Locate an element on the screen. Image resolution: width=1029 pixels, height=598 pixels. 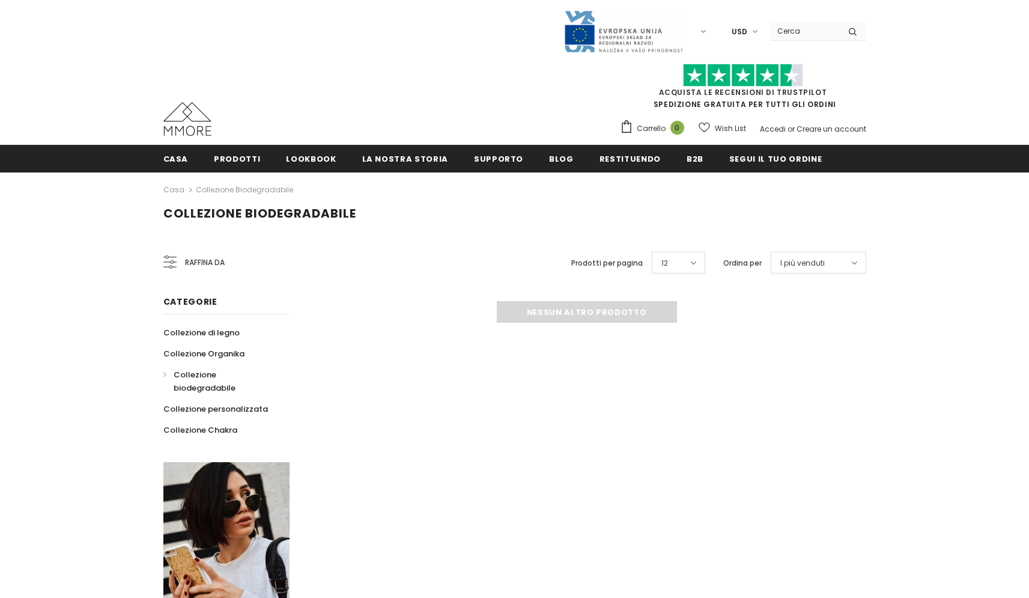
span: Collezione Chakra is located at coordinates (200, 430).